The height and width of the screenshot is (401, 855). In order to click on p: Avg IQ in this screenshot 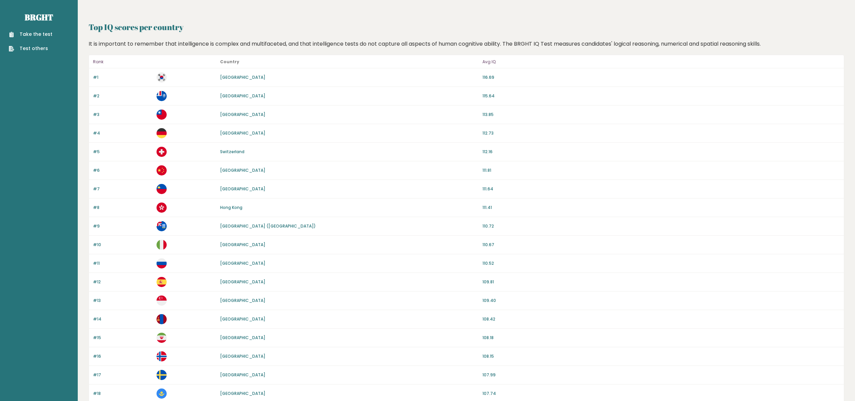, I will do `click(661, 62)`.